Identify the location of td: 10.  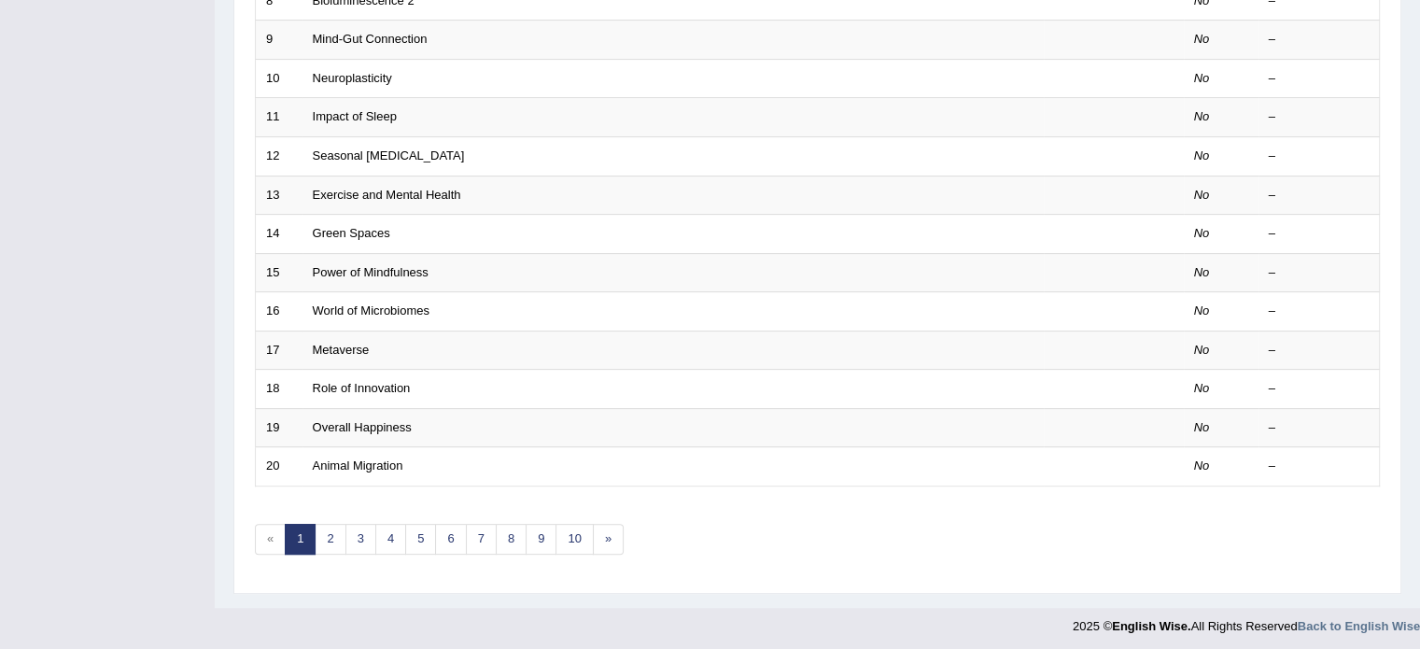
(279, 78).